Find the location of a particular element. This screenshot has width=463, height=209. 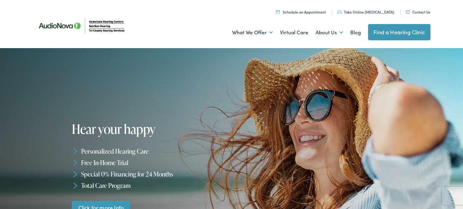

a: Contact Us is located at coordinates (418, 12).